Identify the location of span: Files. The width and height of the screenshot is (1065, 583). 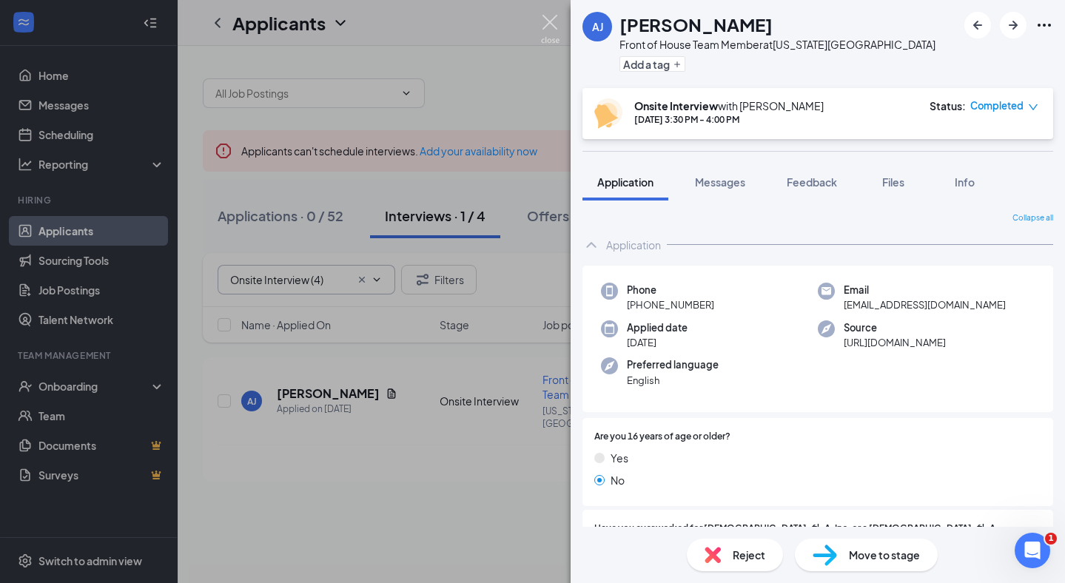
(894, 182).